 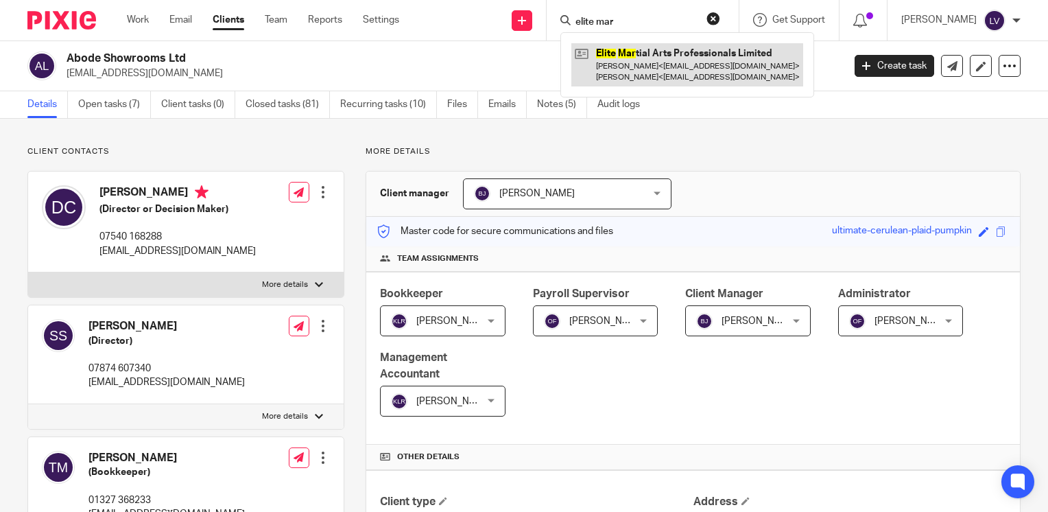 I want to click on button: Clear, so click(x=714, y=19).